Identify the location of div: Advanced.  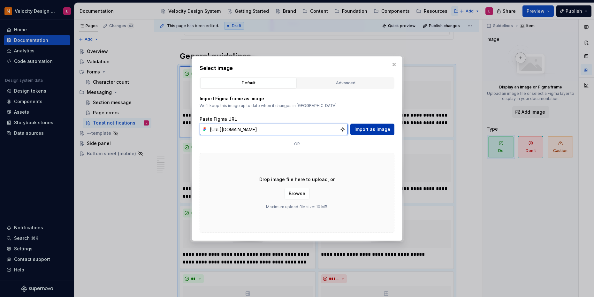
(346, 83).